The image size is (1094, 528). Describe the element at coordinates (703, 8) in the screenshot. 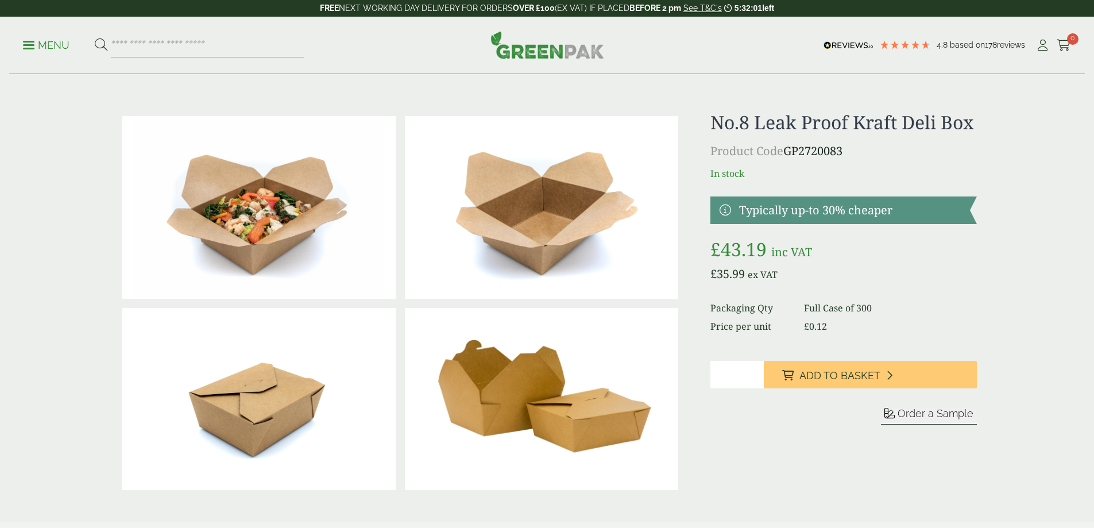

I see `a: See T&C's` at that location.